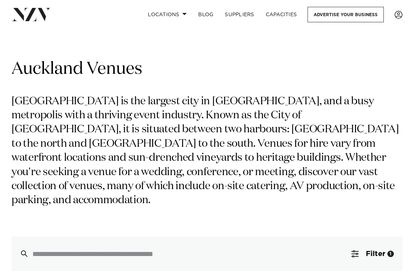  What do you see at coordinates (167, 14) in the screenshot?
I see `a: Locations` at bounding box center [167, 14].